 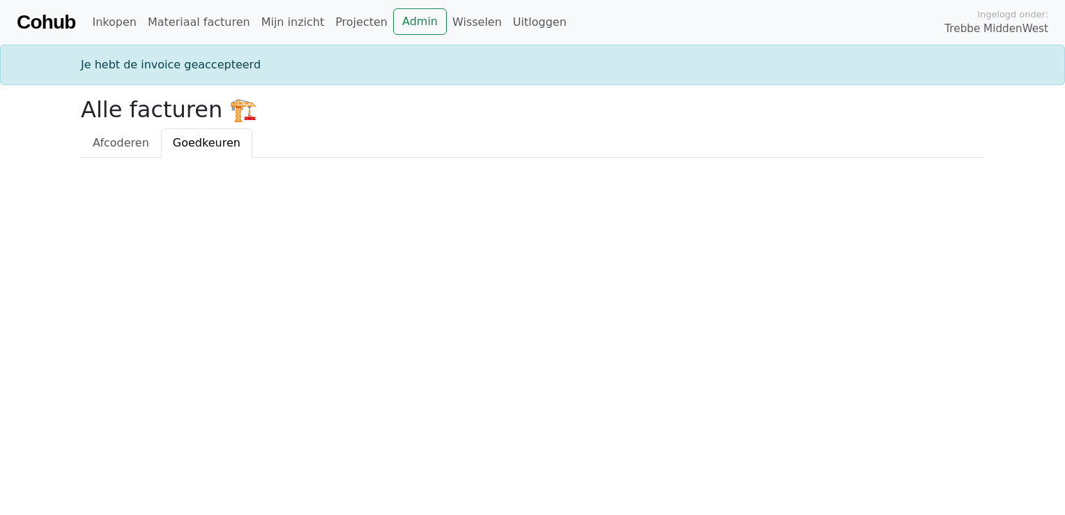 What do you see at coordinates (996, 29) in the screenshot?
I see `span: Trebbe MiddenWest` at bounding box center [996, 29].